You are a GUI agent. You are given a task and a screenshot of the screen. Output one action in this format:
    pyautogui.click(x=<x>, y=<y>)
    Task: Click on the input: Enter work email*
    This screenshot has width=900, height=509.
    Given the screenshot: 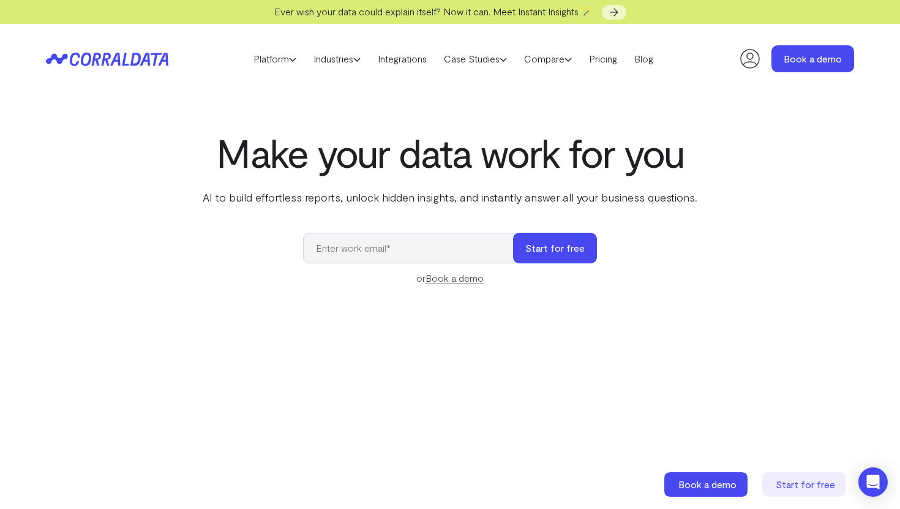 What is the action you would take?
    pyautogui.click(x=414, y=248)
    